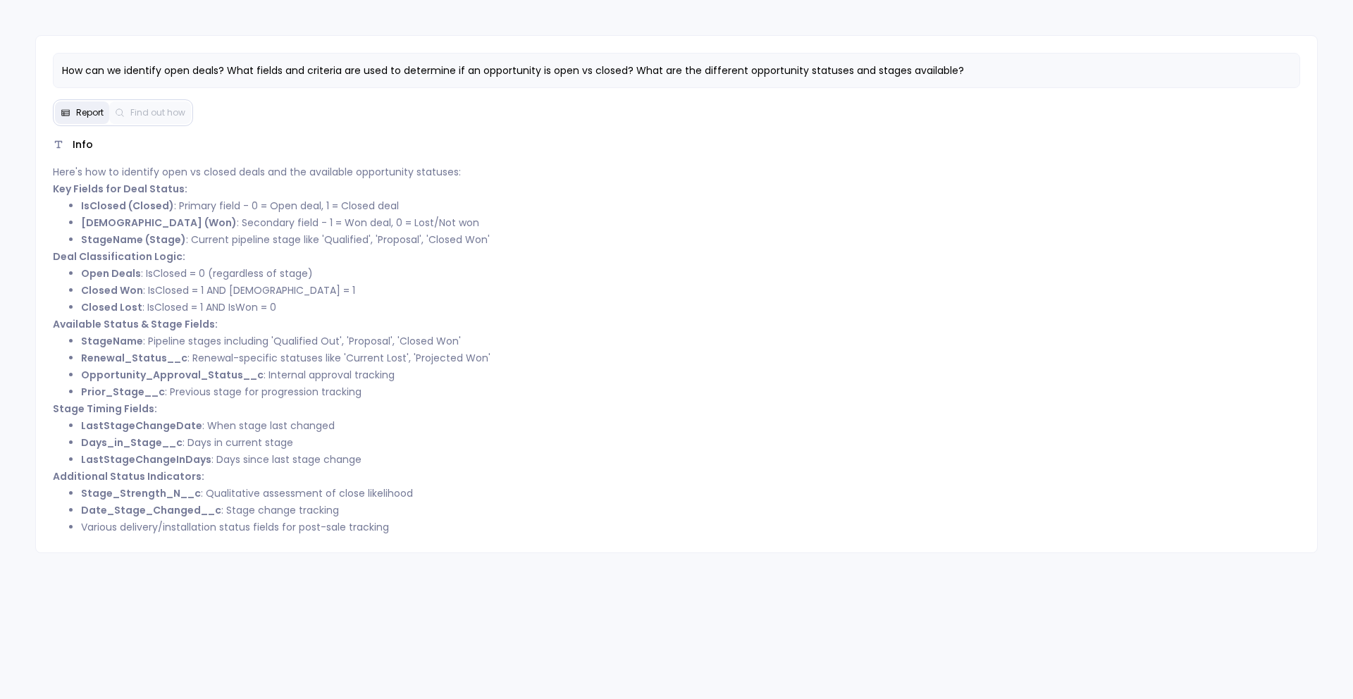 Image resolution: width=1353 pixels, height=699 pixels. What do you see at coordinates (691, 341) in the screenshot?
I see `li: : Pipeline stages including 'Qualified Out', 'Proposal', 'Closed Won'` at bounding box center [691, 341].